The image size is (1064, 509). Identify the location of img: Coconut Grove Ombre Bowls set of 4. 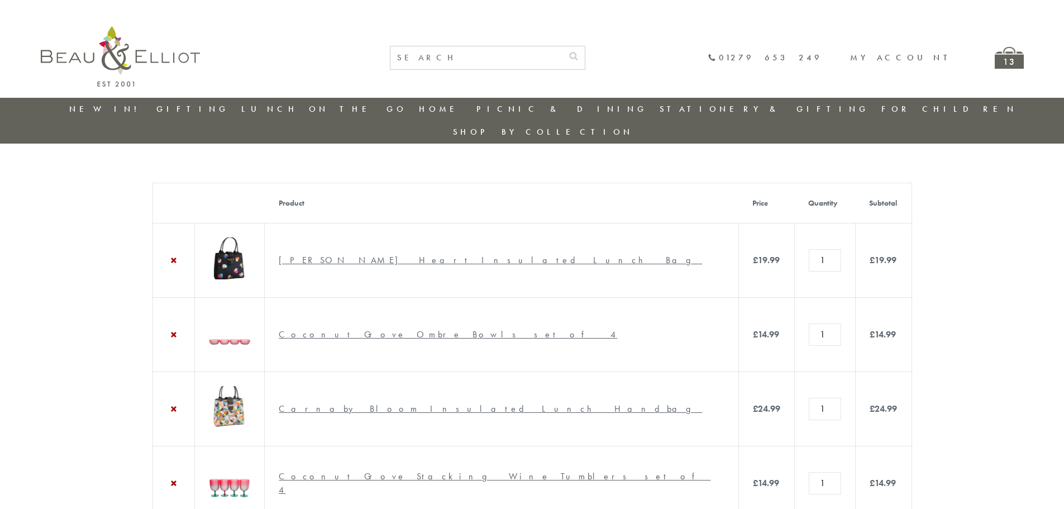
(230, 332).